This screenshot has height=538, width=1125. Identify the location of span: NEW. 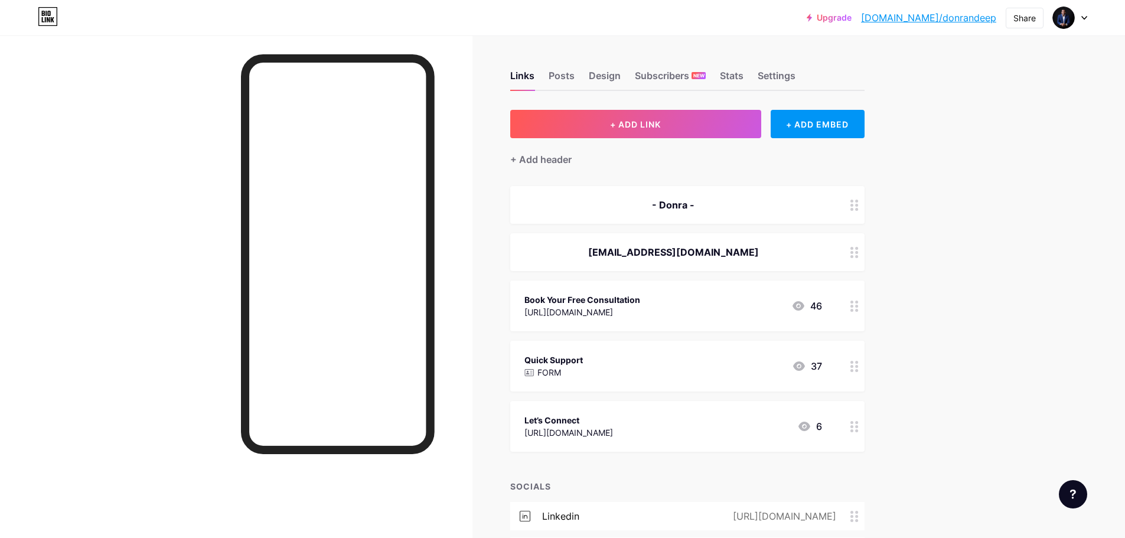
(699, 76).